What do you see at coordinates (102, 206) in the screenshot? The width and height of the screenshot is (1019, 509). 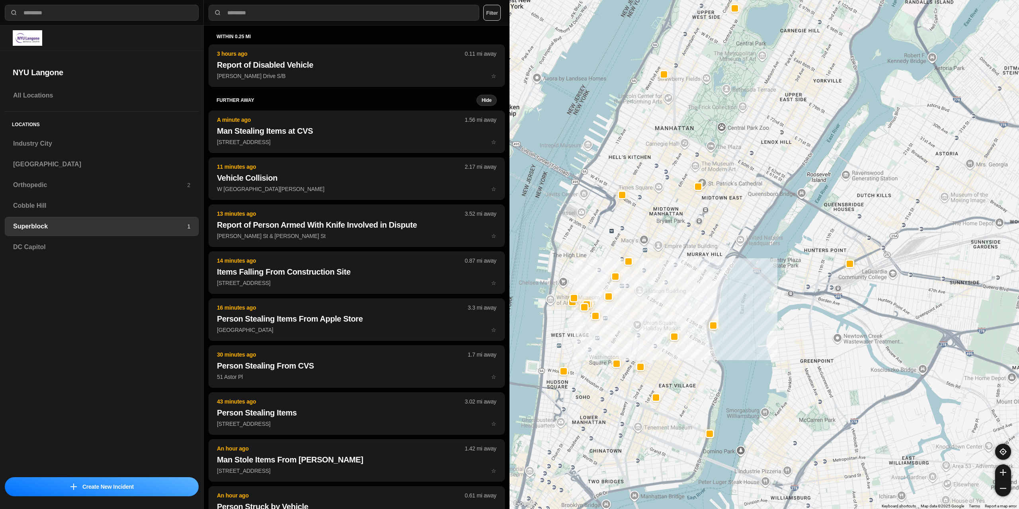 I see `h3: Cobble Hill` at bounding box center [102, 206].